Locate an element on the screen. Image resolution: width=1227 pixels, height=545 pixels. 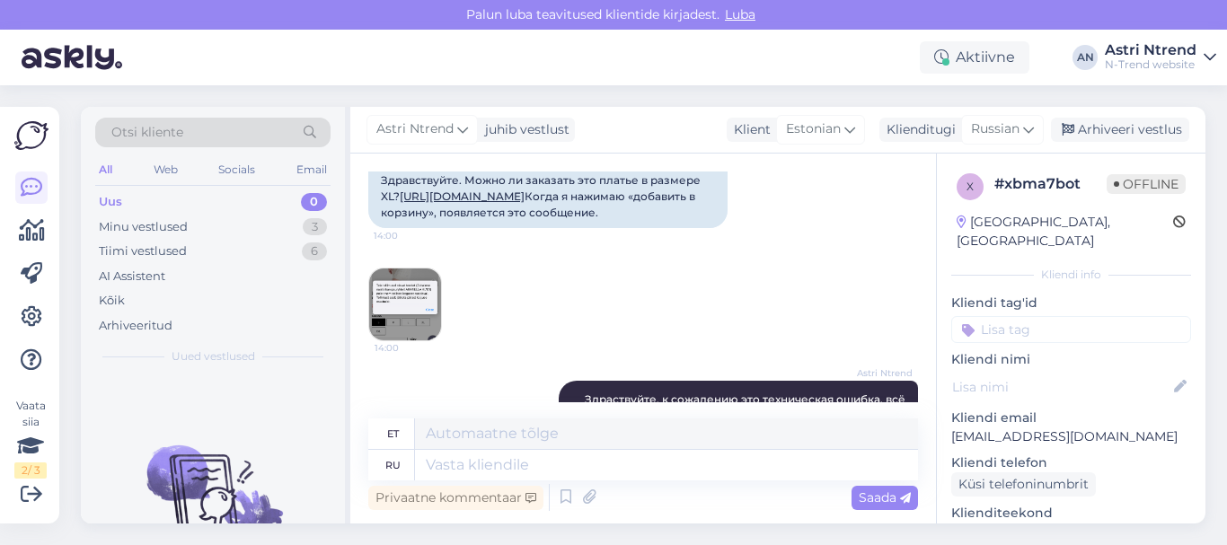
div: Aktiivne is located at coordinates (975, 58).